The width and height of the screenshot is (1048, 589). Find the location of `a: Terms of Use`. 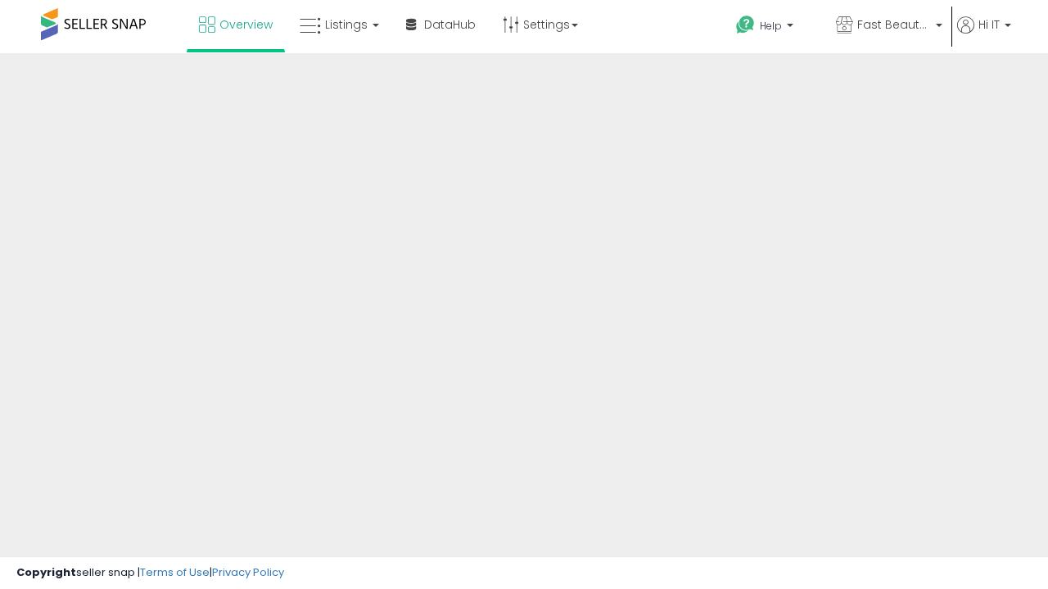

a: Terms of Use is located at coordinates (174, 572).